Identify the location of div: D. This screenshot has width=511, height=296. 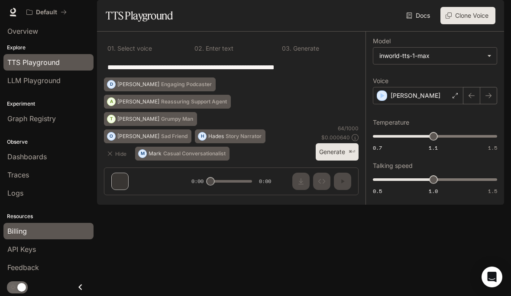
(111, 84).